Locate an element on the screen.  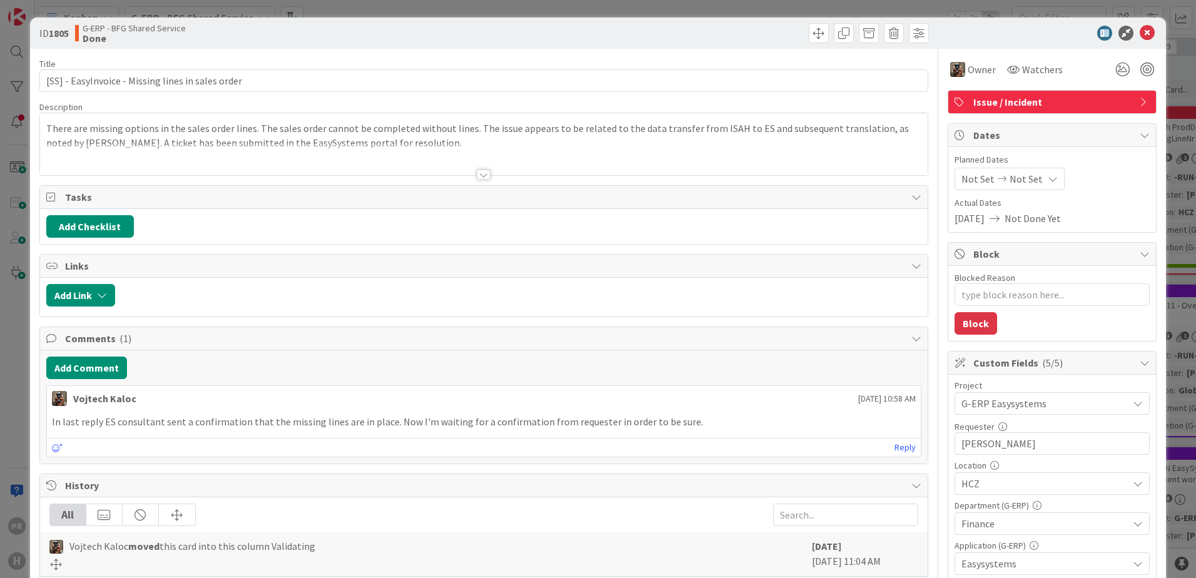
span: Issue / Incident is located at coordinates (1053, 102).